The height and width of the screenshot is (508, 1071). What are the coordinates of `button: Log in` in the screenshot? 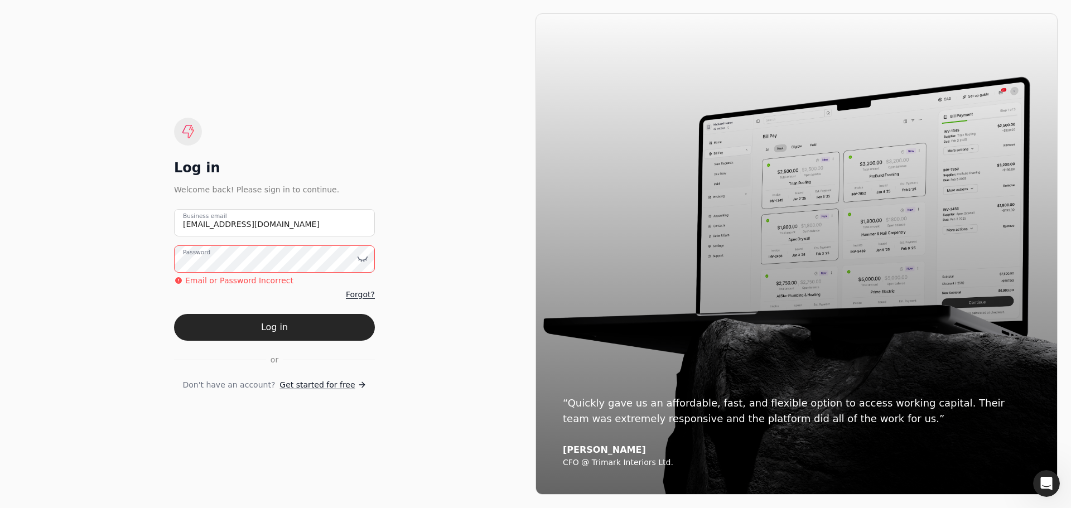 It's located at (275, 328).